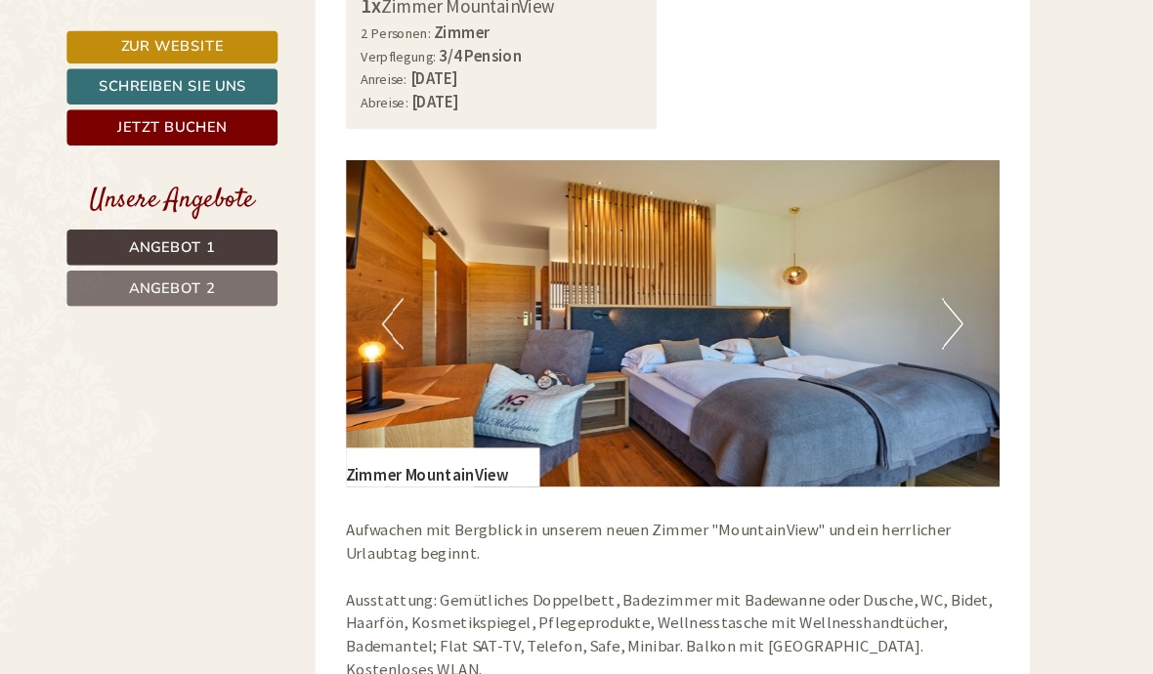 This screenshot has width=1153, height=674. I want to click on div: Guten Tag, wie können wir Ihnen helfen?, so click(162, 82).